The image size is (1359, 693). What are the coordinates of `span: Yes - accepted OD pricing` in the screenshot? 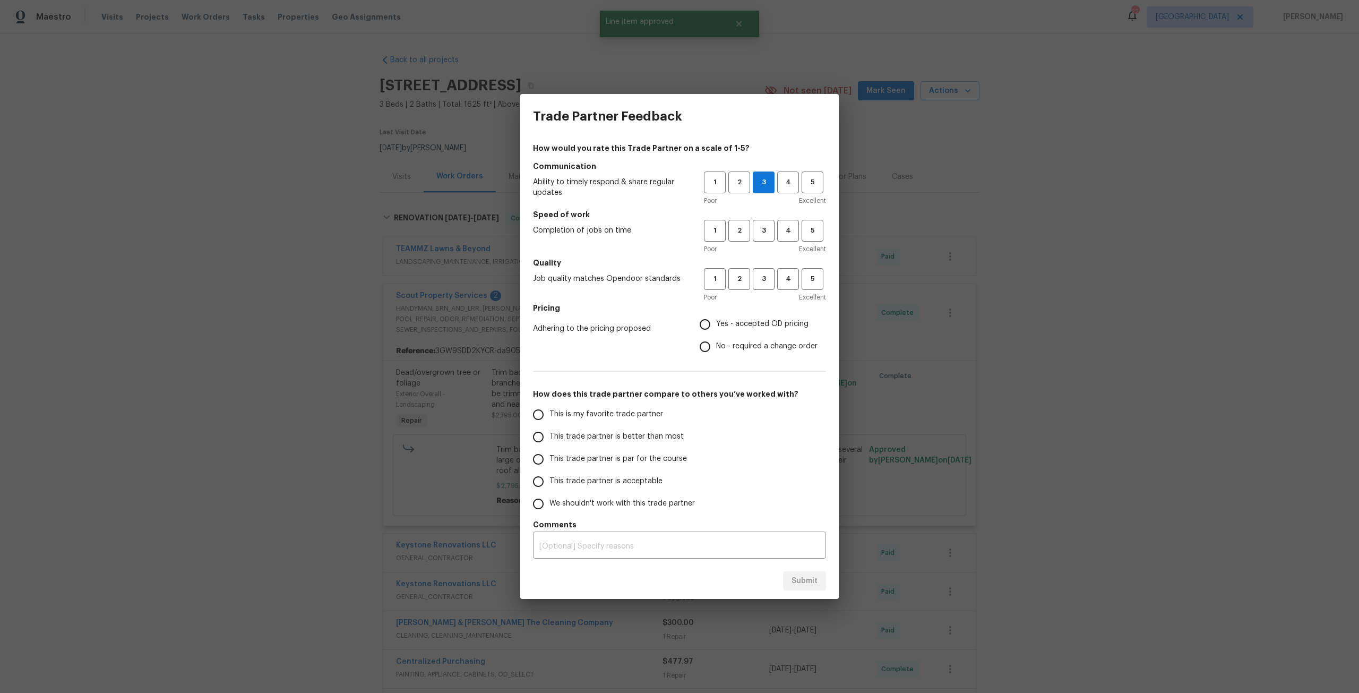 It's located at (763, 324).